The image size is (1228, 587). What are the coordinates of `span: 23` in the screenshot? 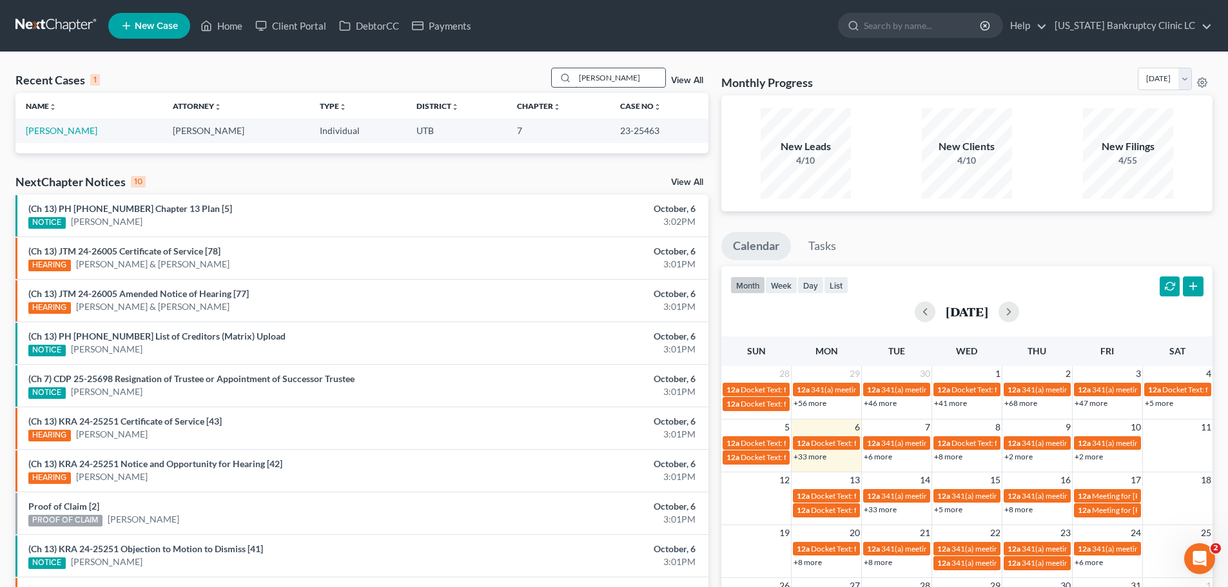 It's located at (1066, 533).